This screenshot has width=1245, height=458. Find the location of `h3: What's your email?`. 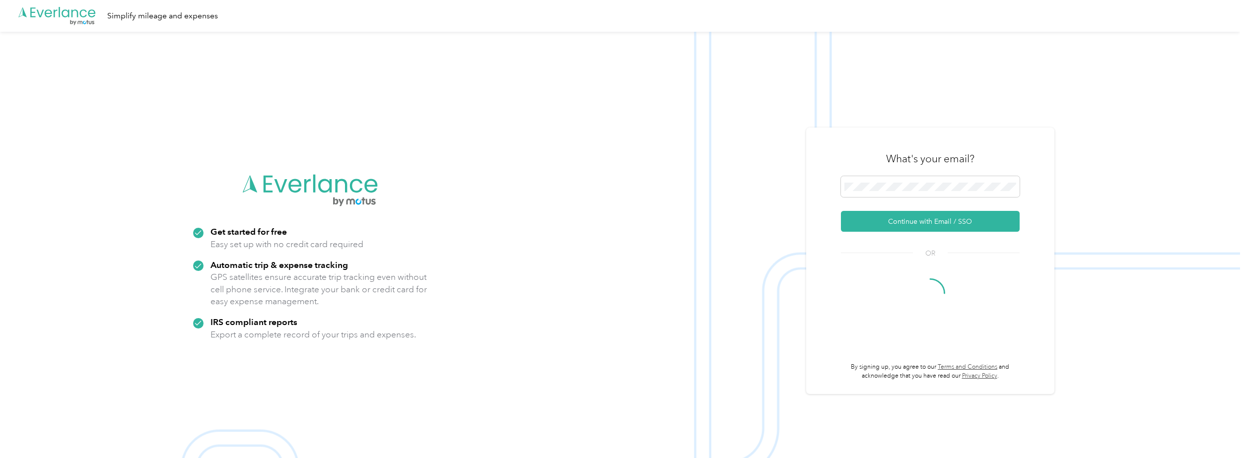

h3: What's your email? is located at coordinates (931, 159).